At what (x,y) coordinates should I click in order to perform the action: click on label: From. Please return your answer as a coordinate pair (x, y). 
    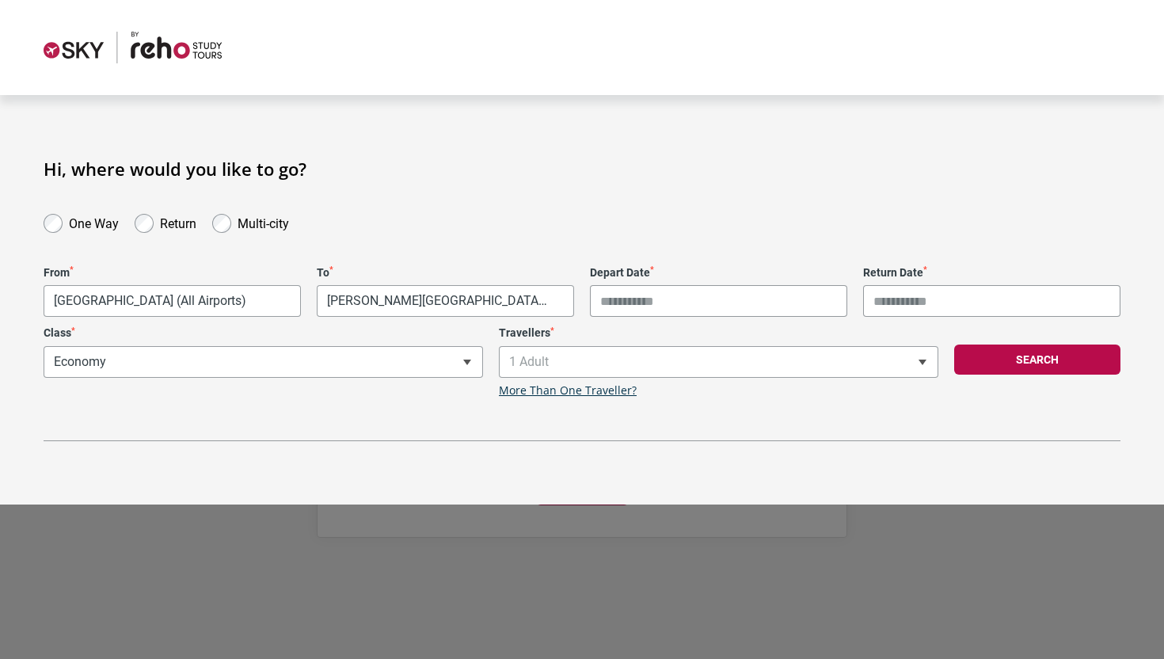
    Looking at the image, I should click on (172, 272).